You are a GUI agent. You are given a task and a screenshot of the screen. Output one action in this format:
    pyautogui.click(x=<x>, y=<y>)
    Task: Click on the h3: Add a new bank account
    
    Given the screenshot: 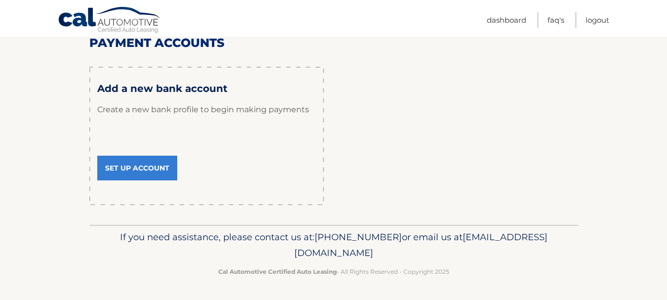 What is the action you would take?
    pyautogui.click(x=207, y=88)
    